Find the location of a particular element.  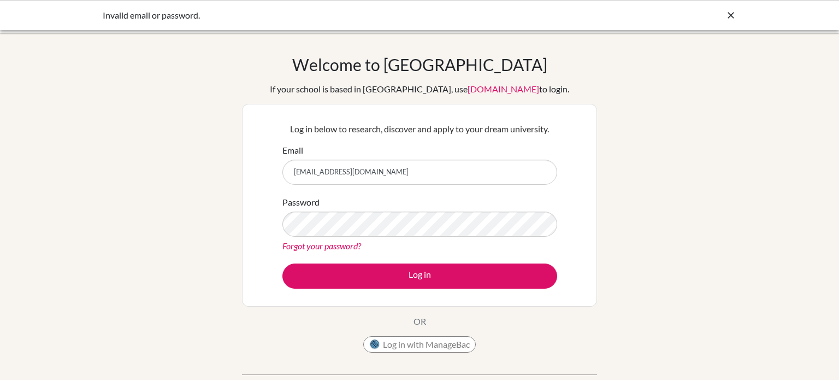

a: Forgot your password? is located at coordinates (322, 245).